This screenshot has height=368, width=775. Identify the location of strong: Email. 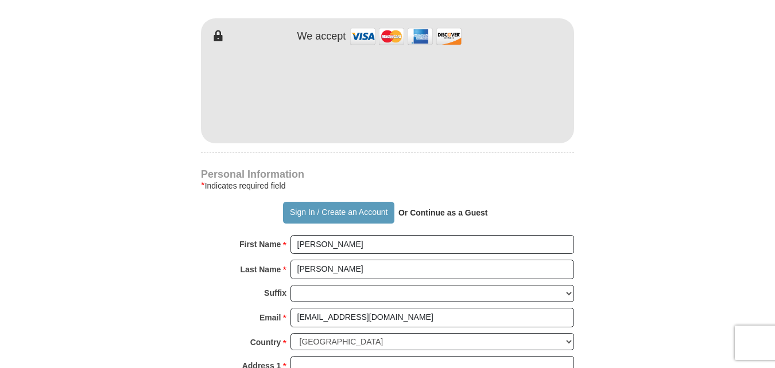
(270, 318).